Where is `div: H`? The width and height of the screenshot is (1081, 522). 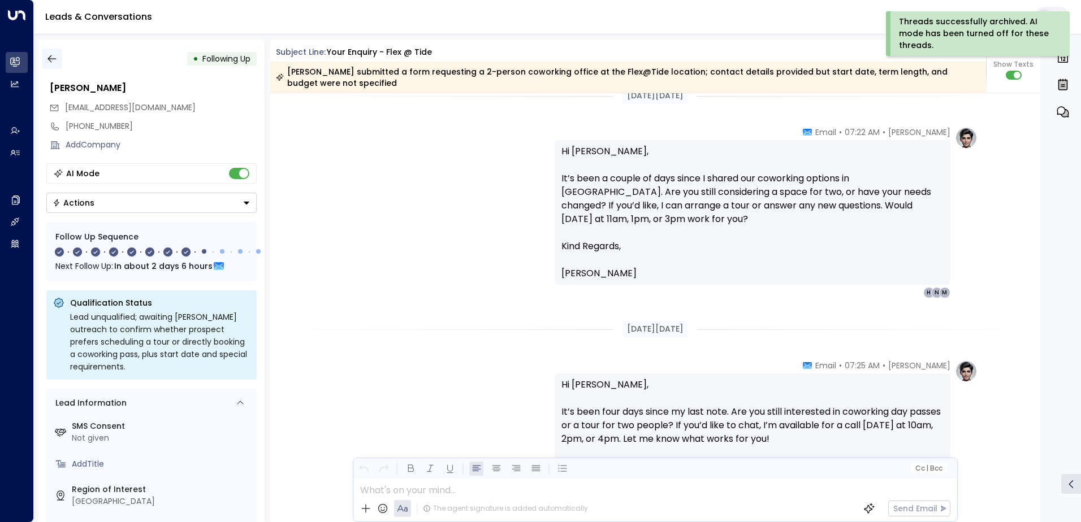 div: H is located at coordinates (929, 293).